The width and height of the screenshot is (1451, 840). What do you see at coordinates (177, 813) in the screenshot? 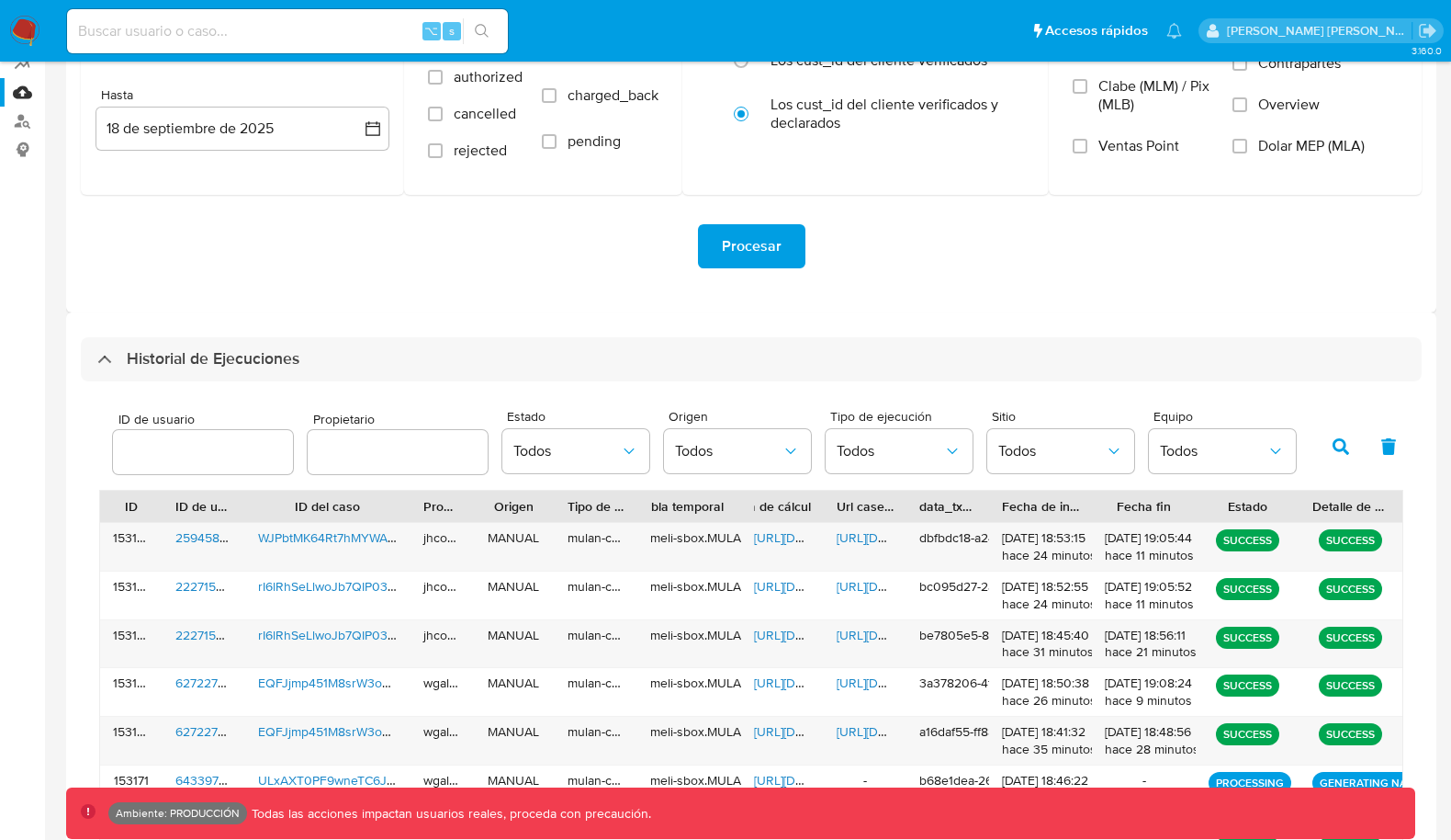
I see `p: Ambiente: PRODUCCIÓN` at bounding box center [177, 813].